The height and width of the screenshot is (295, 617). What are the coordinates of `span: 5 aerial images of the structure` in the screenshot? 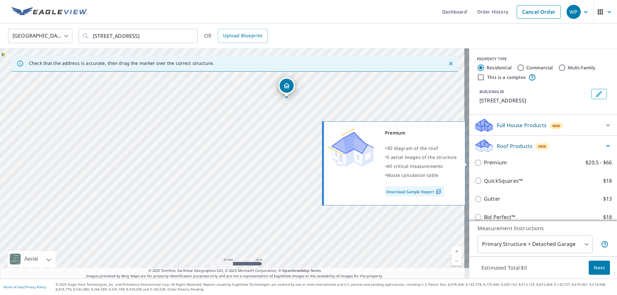 It's located at (421, 157).